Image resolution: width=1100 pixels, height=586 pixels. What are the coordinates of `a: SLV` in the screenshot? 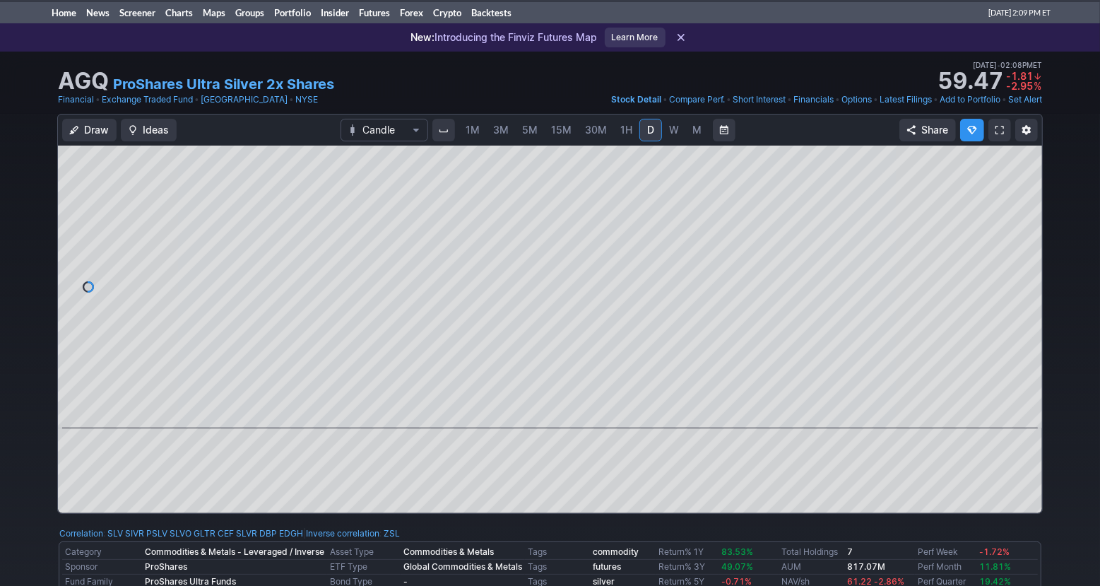 It's located at (115, 534).